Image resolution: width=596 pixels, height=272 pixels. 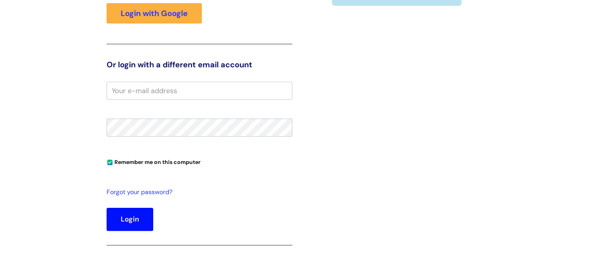 What do you see at coordinates (110, 163) in the screenshot?
I see `input: Remember me on this computer` at bounding box center [110, 163].